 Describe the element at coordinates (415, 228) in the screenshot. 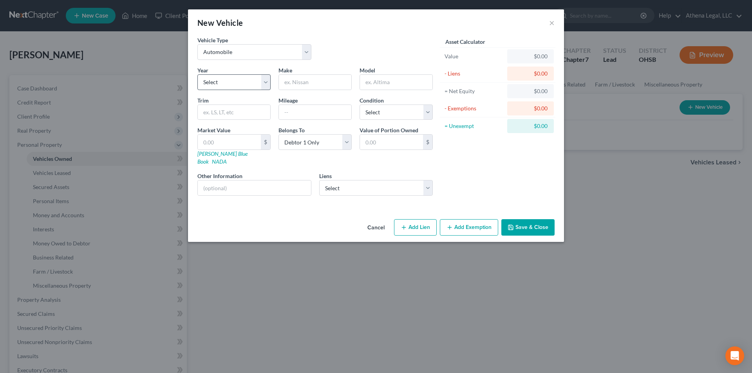

I see `button: Add Lien` at that location.